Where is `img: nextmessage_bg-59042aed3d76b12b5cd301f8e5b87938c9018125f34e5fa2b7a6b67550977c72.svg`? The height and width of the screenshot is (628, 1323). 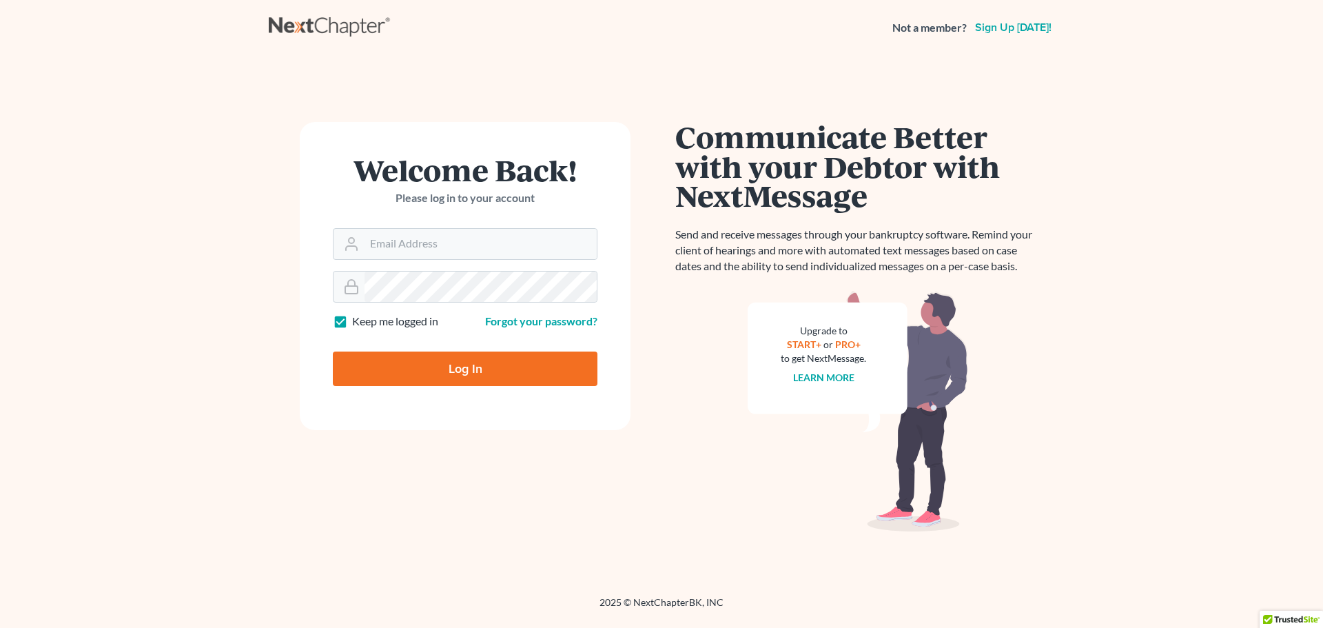 img: nextmessage_bg-59042aed3d76b12b5cd301f8e5b87938c9018125f34e5fa2b7a6b67550977c72.svg is located at coordinates (858, 411).